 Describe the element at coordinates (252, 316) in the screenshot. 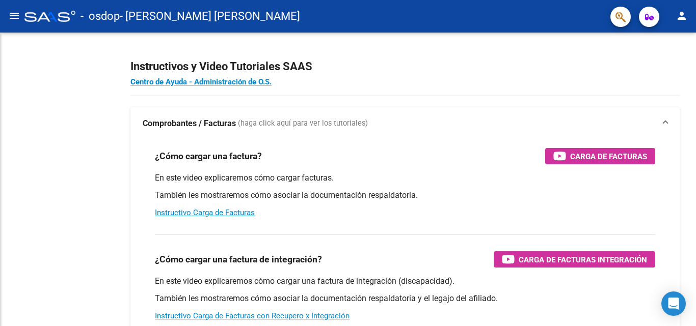

I see `a: Instructivo Carga de Facturas con Recupero x Integración` at that location.